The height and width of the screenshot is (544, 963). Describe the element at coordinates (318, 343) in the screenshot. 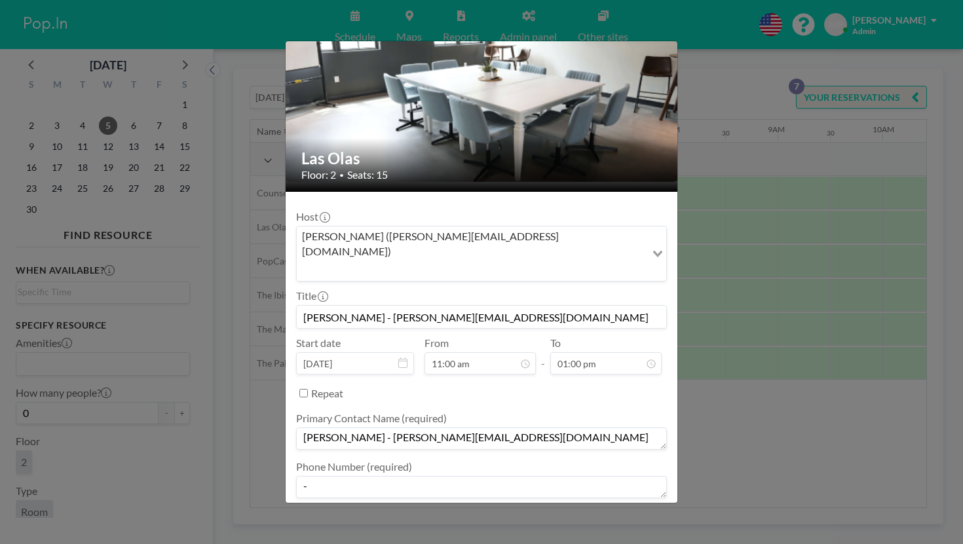

I see `label: Start date` at that location.